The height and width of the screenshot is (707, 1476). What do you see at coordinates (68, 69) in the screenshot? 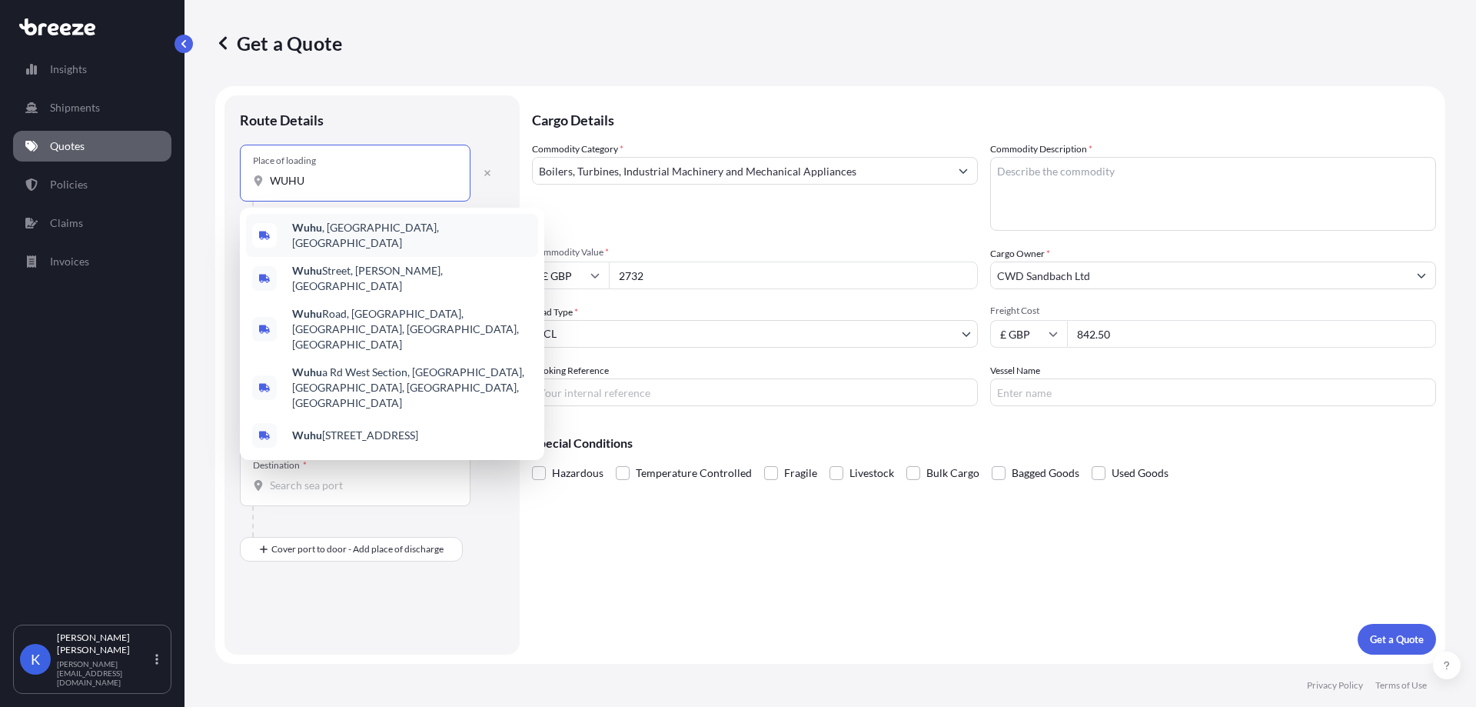
I see `p: Insights` at bounding box center [68, 69].